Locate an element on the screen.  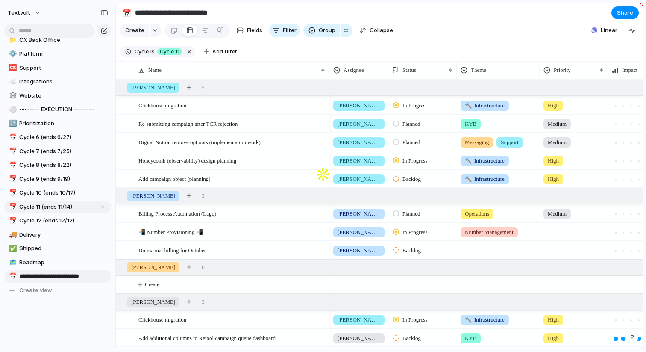
span: Filter is located at coordinates (290, 30).